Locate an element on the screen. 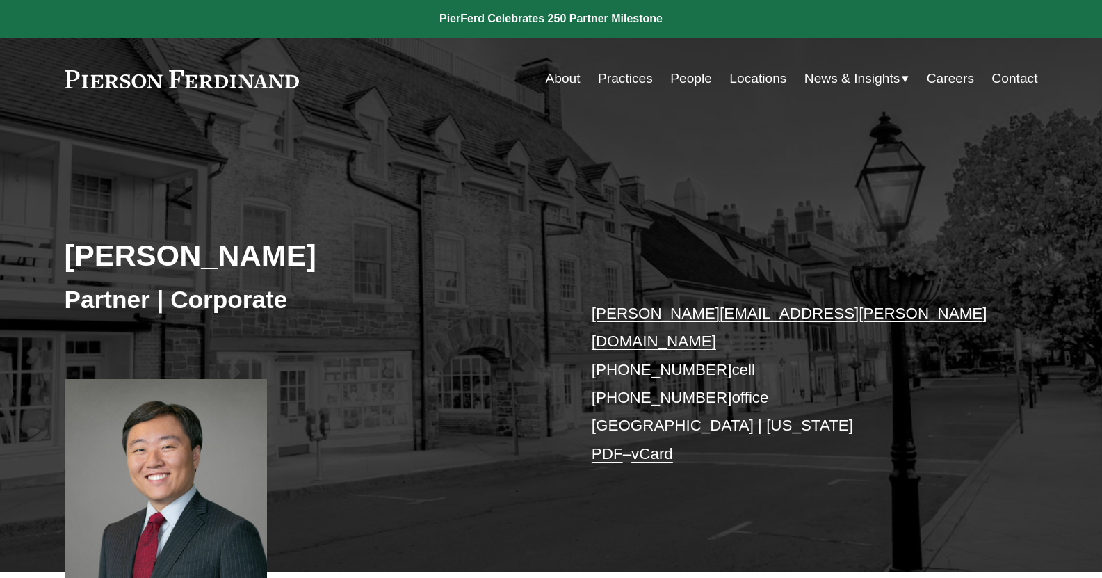 This screenshot has height=578, width=1102. a: About is located at coordinates (562, 79).